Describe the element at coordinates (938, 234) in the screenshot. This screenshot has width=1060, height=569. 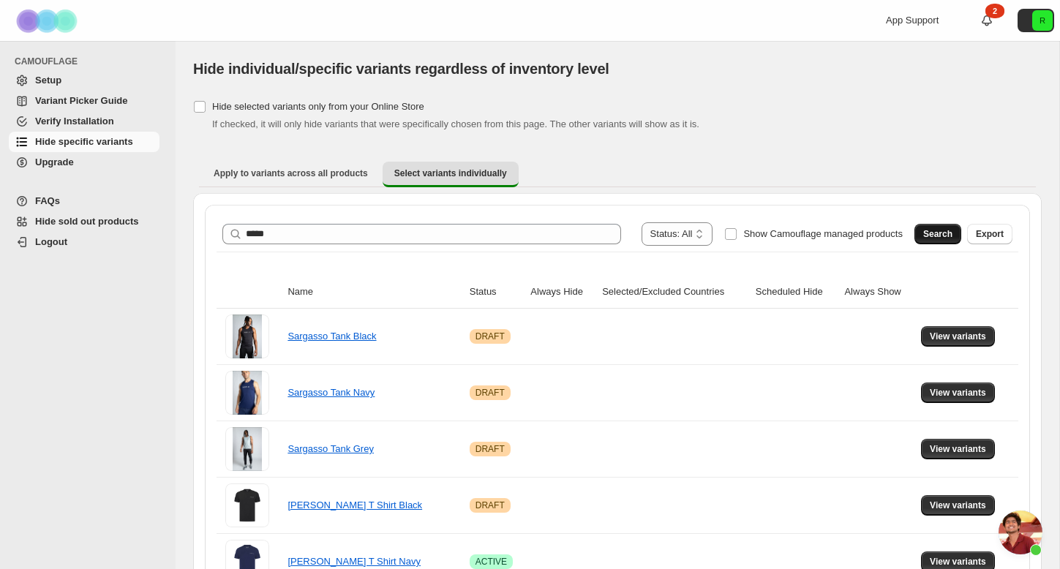
I see `span: Search` at that location.